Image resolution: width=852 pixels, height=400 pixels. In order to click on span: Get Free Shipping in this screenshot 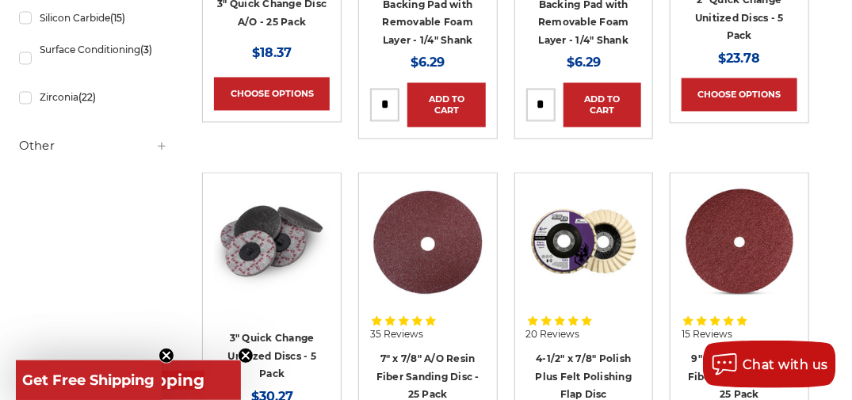, I will do `click(89, 381)`.